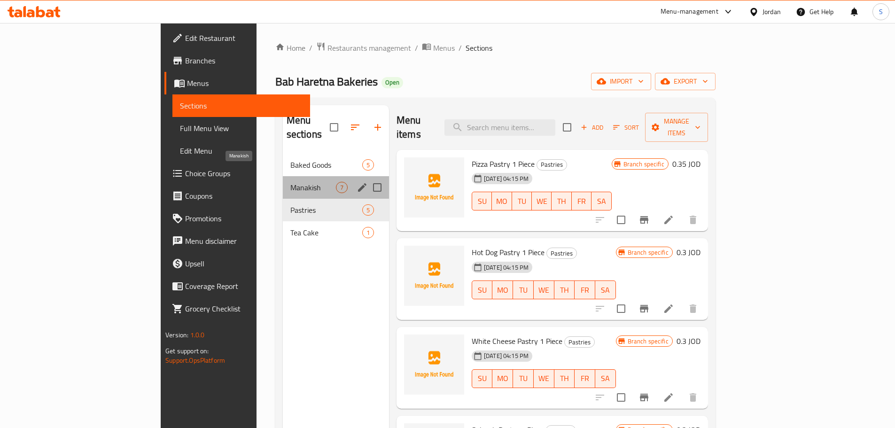  What do you see at coordinates (241, 128) in the screenshot?
I see `span: Full Menu View` at bounding box center [241, 128].